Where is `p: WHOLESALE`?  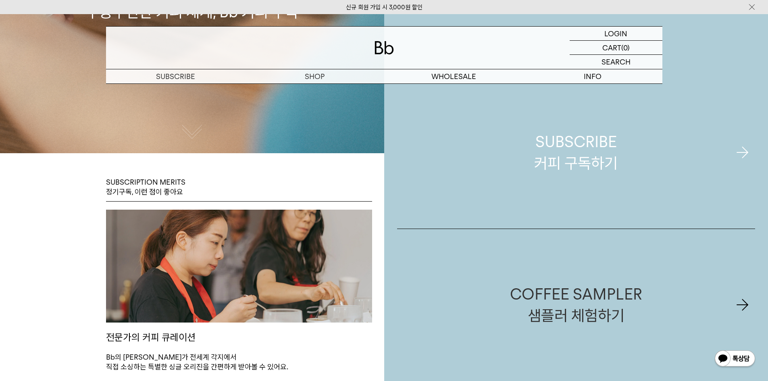 p: WHOLESALE is located at coordinates (453, 76).